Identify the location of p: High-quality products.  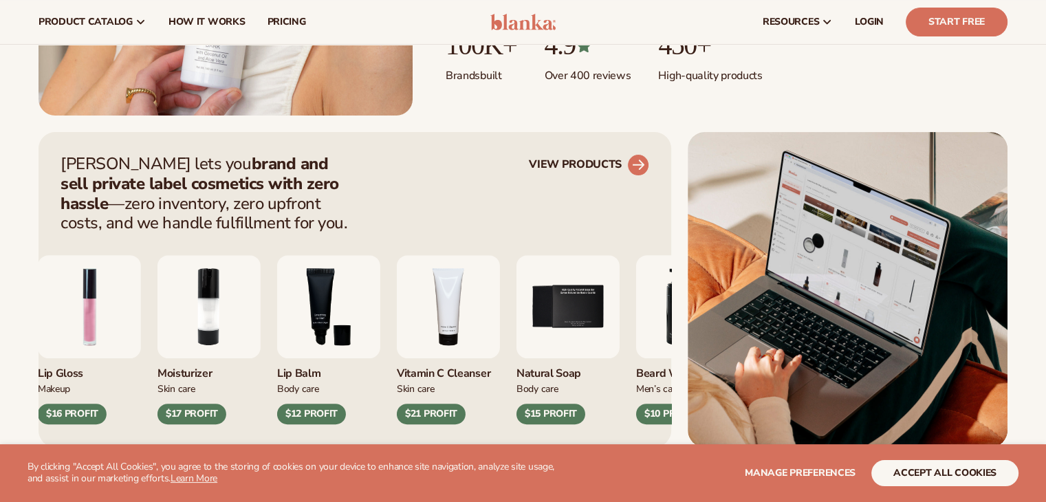
(710, 72).